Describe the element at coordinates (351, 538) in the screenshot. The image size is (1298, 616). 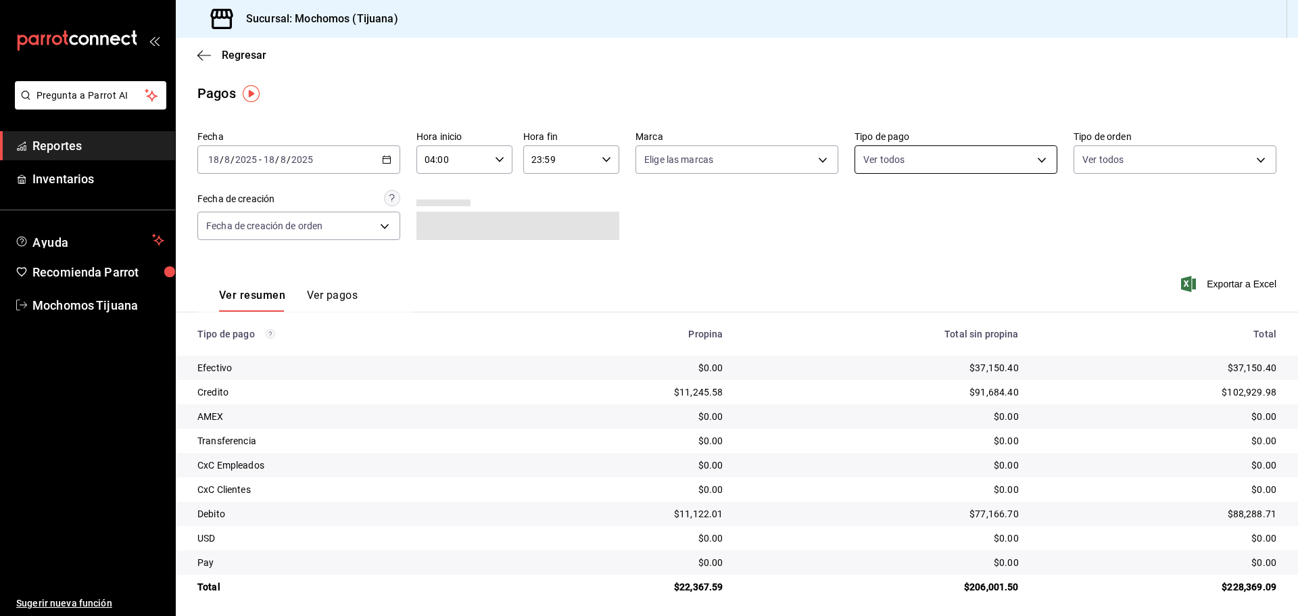
I see `div: USD` at that location.